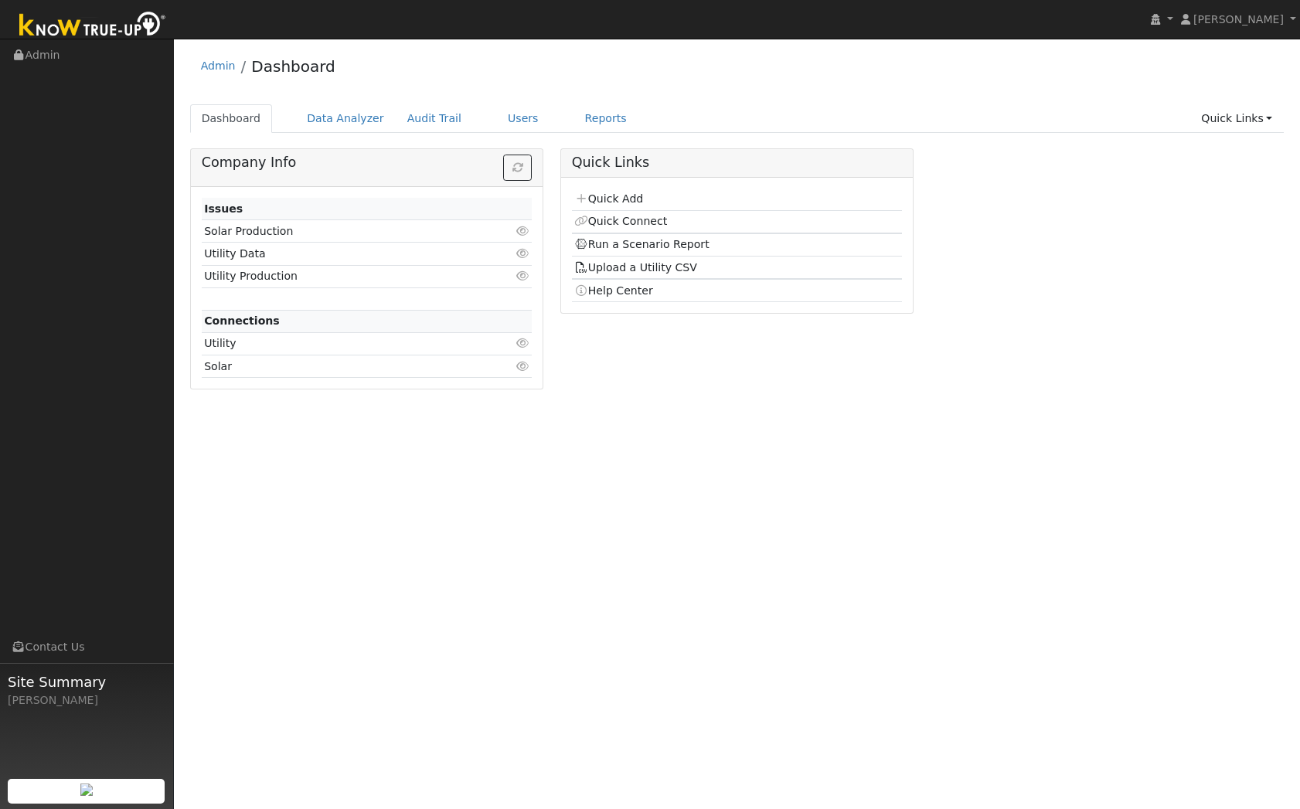 Image resolution: width=1300 pixels, height=809 pixels. Describe the element at coordinates (606, 118) in the screenshot. I see `a: Reports` at that location.